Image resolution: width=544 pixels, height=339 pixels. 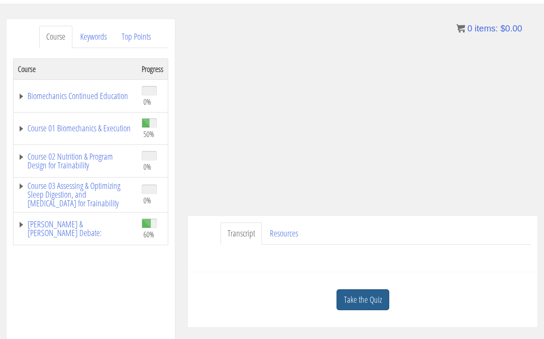 What do you see at coordinates (241, 233) in the screenshot?
I see `a: Transcript` at bounding box center [241, 233].